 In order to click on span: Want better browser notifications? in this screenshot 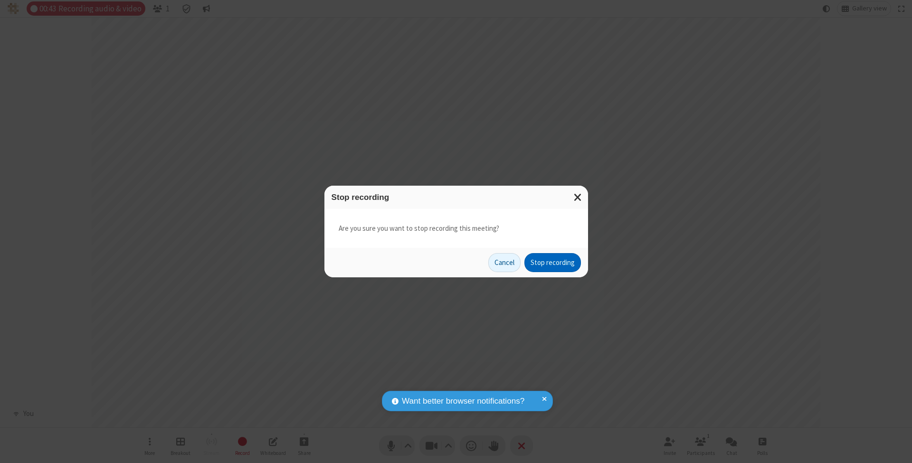, I will do `click(463, 401)`.